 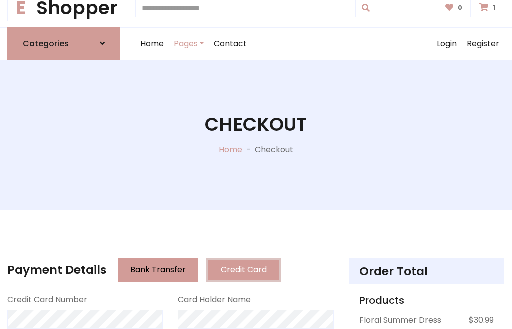 What do you see at coordinates (483, 44) in the screenshot?
I see `a: Register` at bounding box center [483, 44].